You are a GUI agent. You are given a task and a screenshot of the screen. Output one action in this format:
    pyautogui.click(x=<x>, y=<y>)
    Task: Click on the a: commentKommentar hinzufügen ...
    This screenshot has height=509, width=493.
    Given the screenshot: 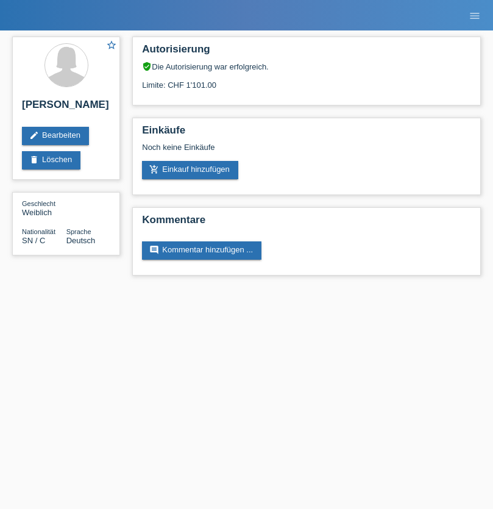 What is the action you would take?
    pyautogui.click(x=202, y=251)
    